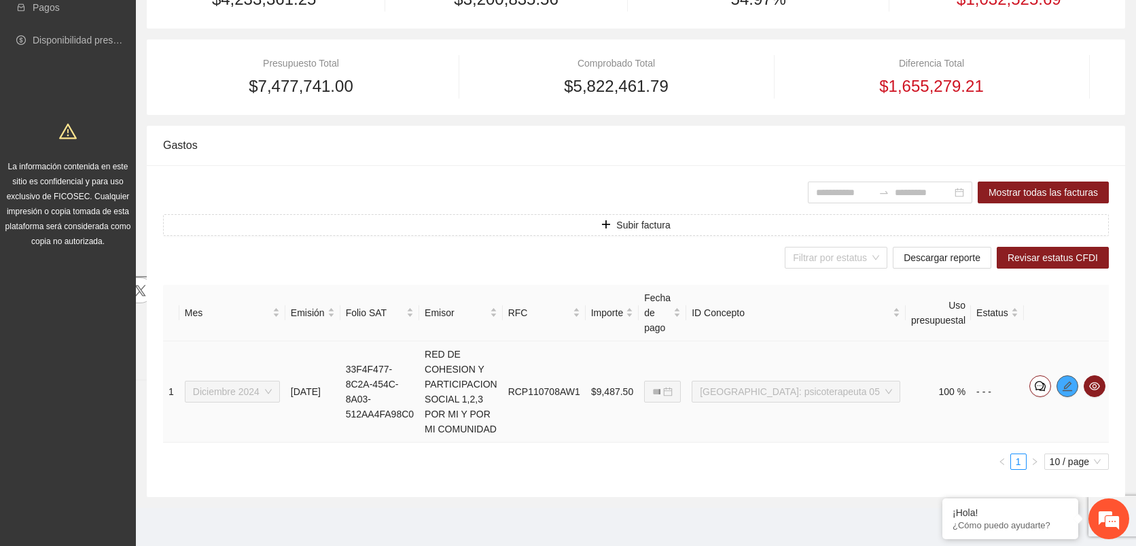 The height and width of the screenshot is (546, 1136). I want to click on div: Comprobado Total, so click(616, 63).